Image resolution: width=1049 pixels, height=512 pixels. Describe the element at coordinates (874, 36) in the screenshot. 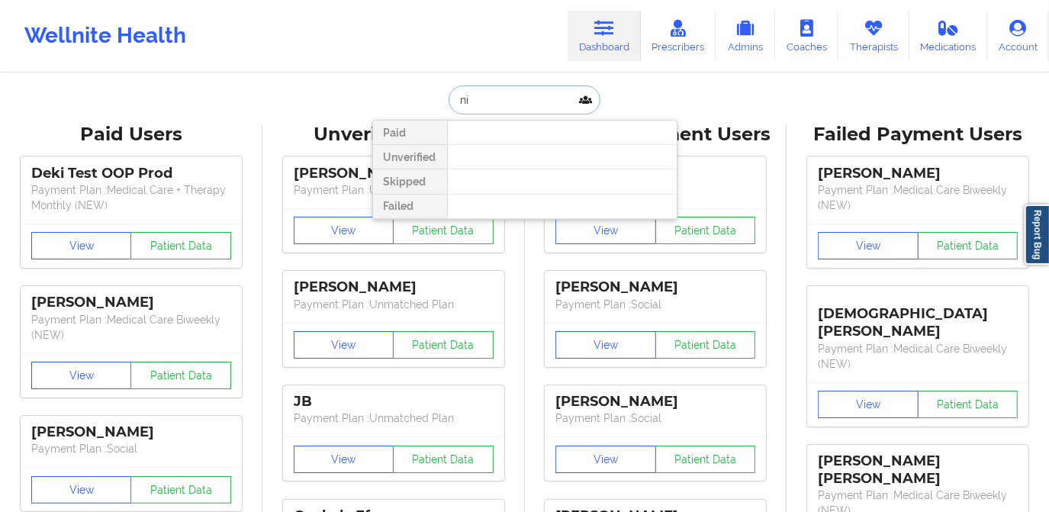

I see `a: Therapists` at that location.